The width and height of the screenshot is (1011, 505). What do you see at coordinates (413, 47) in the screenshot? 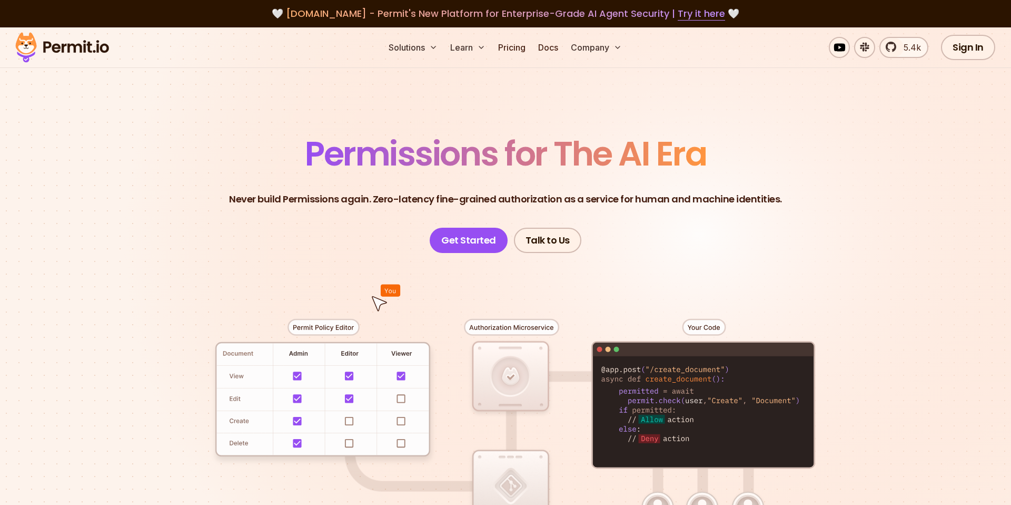
I see `button: Solutions` at bounding box center [413, 47].